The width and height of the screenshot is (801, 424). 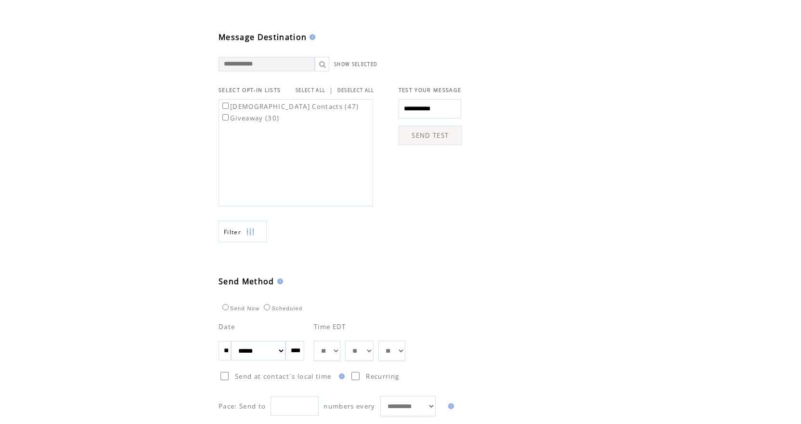 What do you see at coordinates (242, 406) in the screenshot?
I see `span: Pace: Send to` at bounding box center [242, 406].